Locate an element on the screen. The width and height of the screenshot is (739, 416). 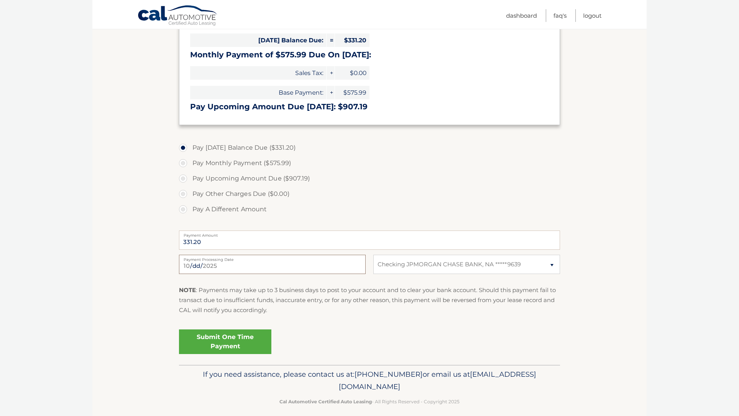
label: Pay Upcoming Amount Due ($907.19) is located at coordinates (369, 179).